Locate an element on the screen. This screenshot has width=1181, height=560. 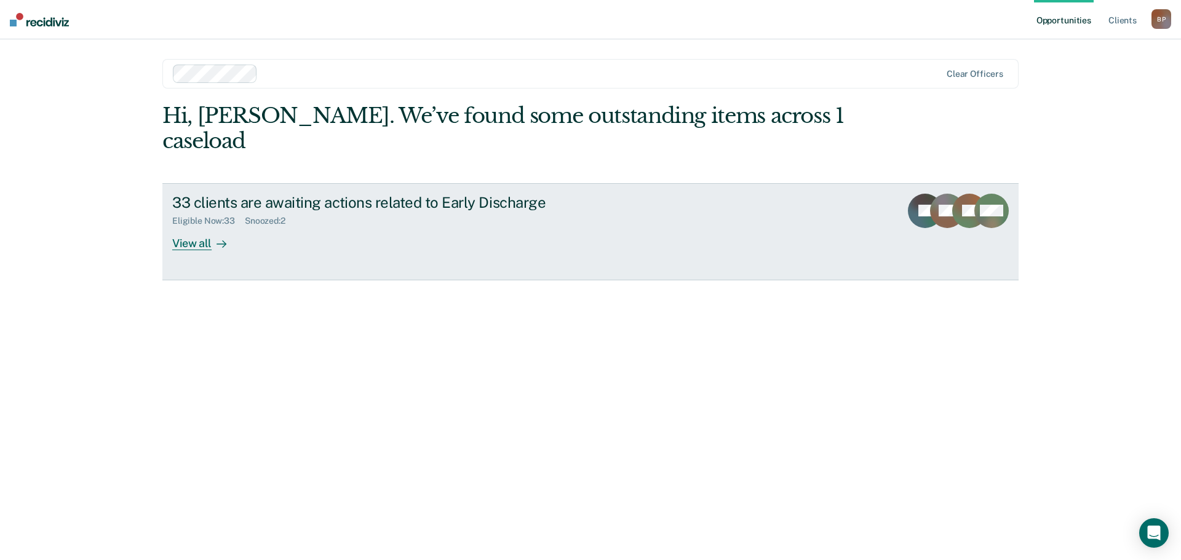
div: Snoozed : 2 is located at coordinates (270, 221).